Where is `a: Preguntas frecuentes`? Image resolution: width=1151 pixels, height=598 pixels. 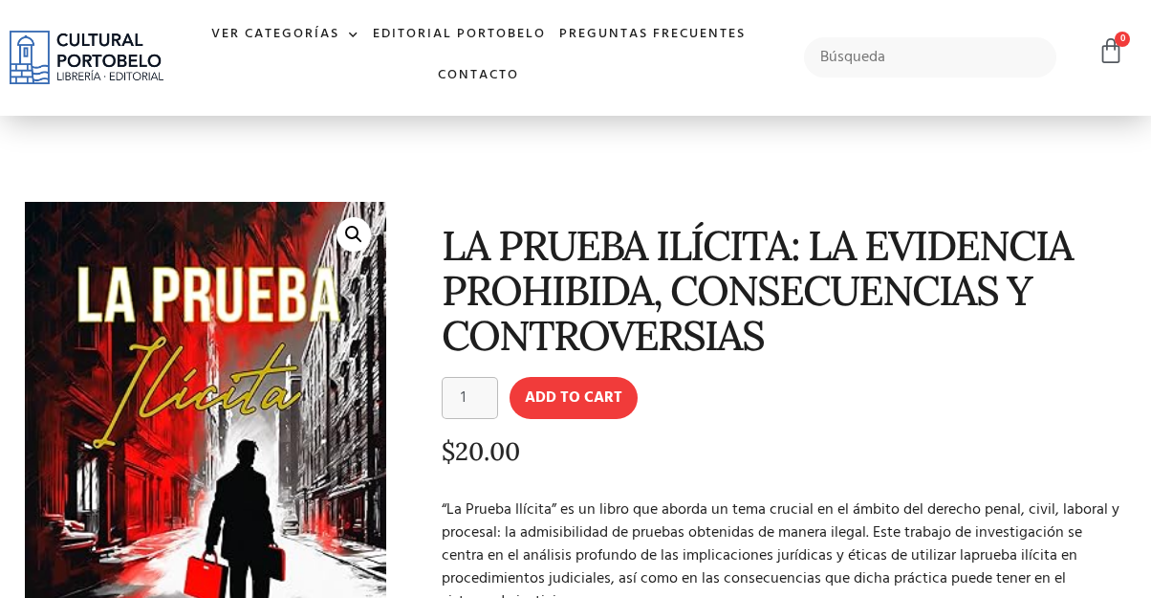 a: Preguntas frecuentes is located at coordinates (652, 34).